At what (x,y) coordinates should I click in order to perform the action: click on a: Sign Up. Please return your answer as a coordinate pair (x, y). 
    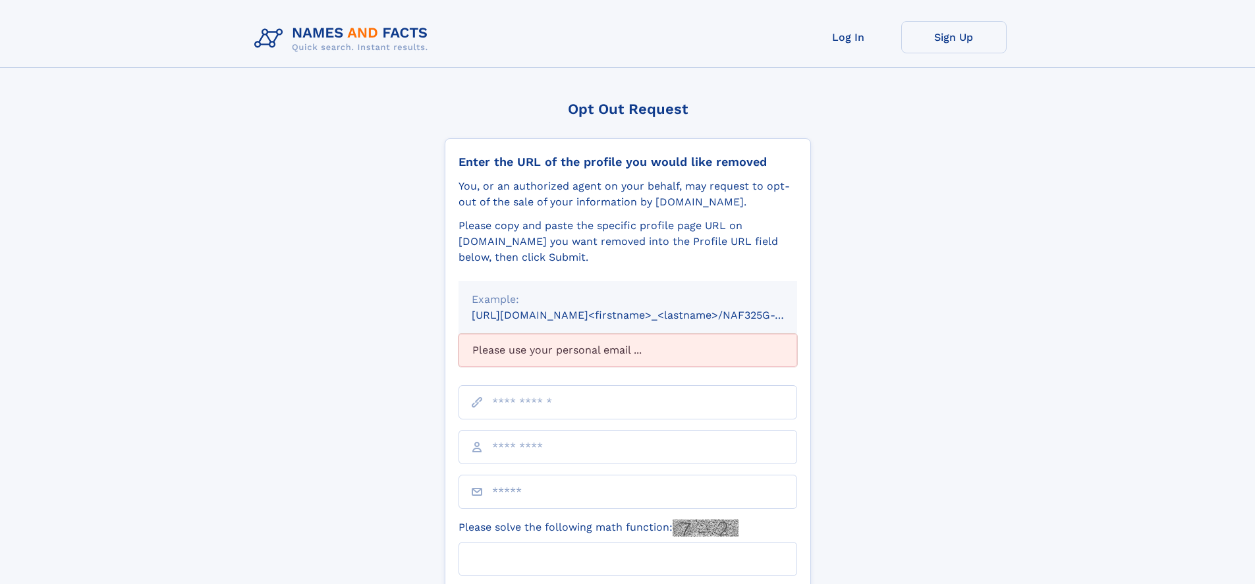
    Looking at the image, I should click on (954, 37).